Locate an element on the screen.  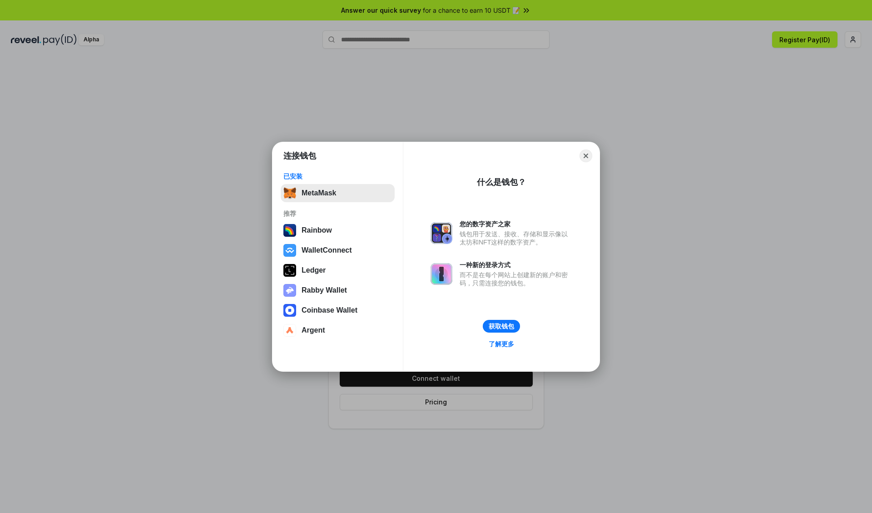
button: Rabby Wallet is located at coordinates (337, 290).